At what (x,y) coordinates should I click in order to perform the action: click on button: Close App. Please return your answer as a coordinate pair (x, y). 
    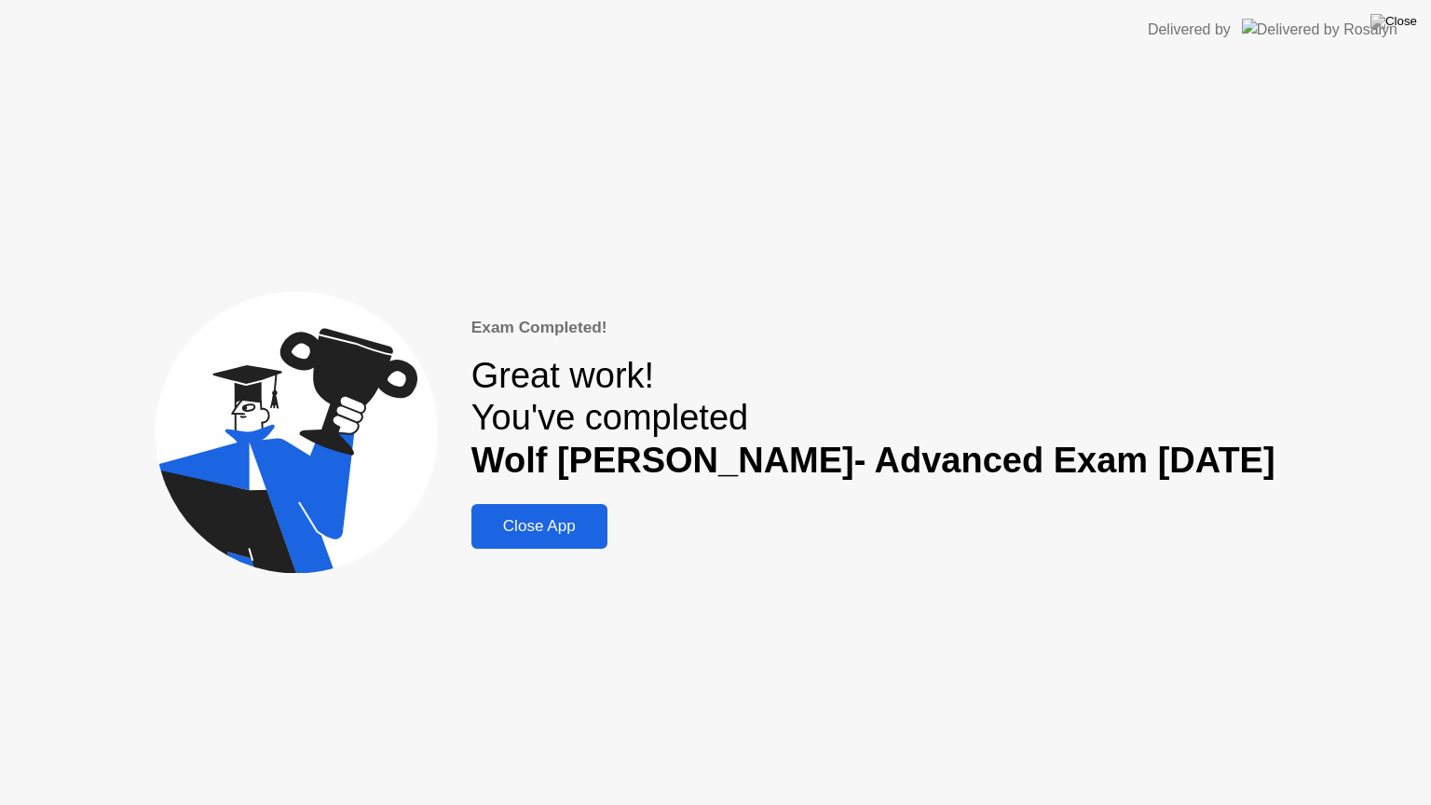
    Looking at the image, I should click on (539, 526).